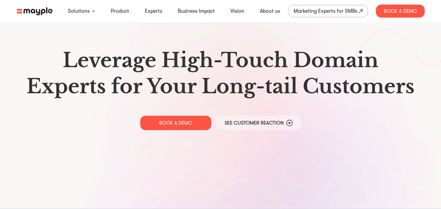 Image resolution: width=441 pixels, height=209 pixels. What do you see at coordinates (120, 11) in the screenshot?
I see `a: Product` at bounding box center [120, 11].